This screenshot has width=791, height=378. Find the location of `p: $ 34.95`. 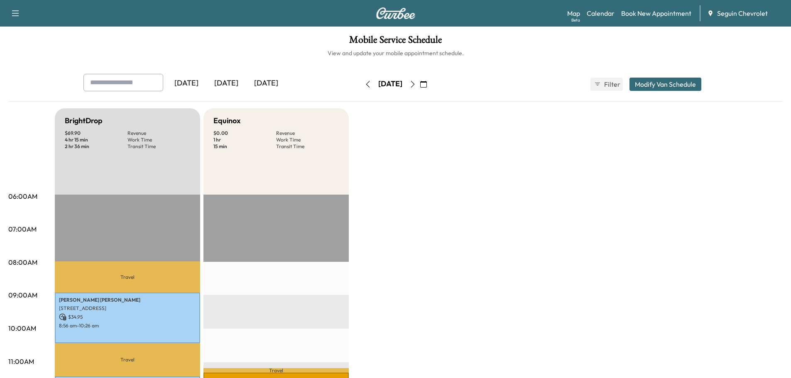

p: $ 34.95 is located at coordinates (127, 317).